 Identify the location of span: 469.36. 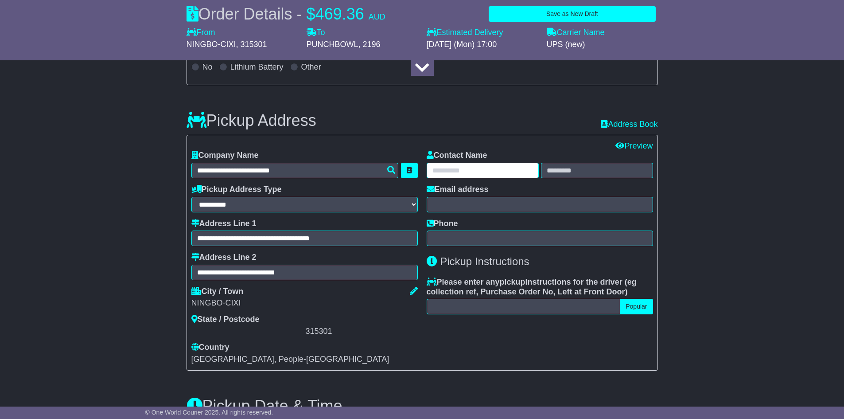
(340, 14).